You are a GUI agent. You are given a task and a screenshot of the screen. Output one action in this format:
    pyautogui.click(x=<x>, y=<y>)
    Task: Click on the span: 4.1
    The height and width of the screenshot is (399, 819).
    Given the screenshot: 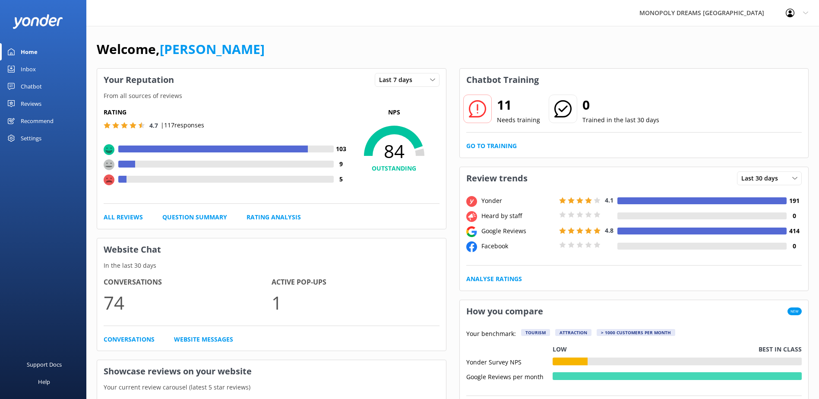 What is the action you would take?
    pyautogui.click(x=609, y=200)
    